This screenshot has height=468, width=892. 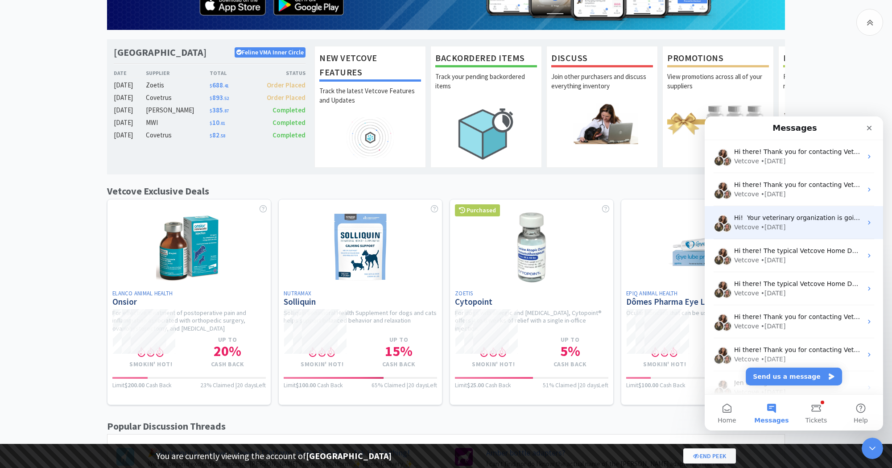 I want to click on img: hero_feature_roadmap.png, so click(x=370, y=137).